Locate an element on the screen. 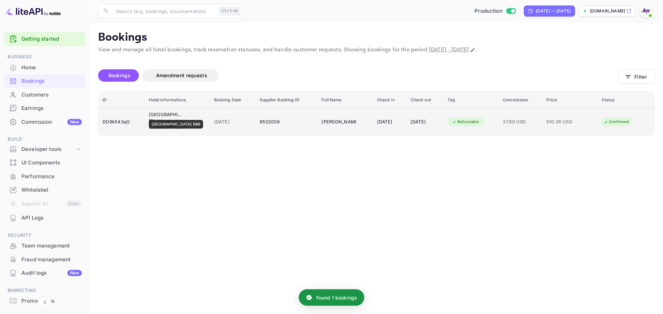 This screenshot has height=314, width=663. p: Bookings is located at coordinates (376, 38).